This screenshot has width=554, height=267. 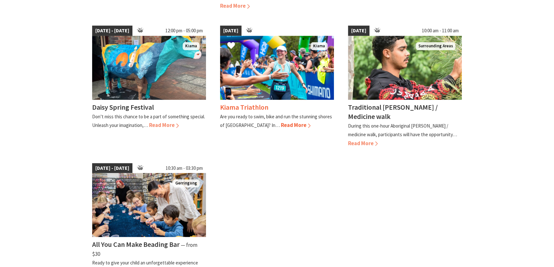 I want to click on span: 12:00 pm - 05:00 pm, so click(x=184, y=31).